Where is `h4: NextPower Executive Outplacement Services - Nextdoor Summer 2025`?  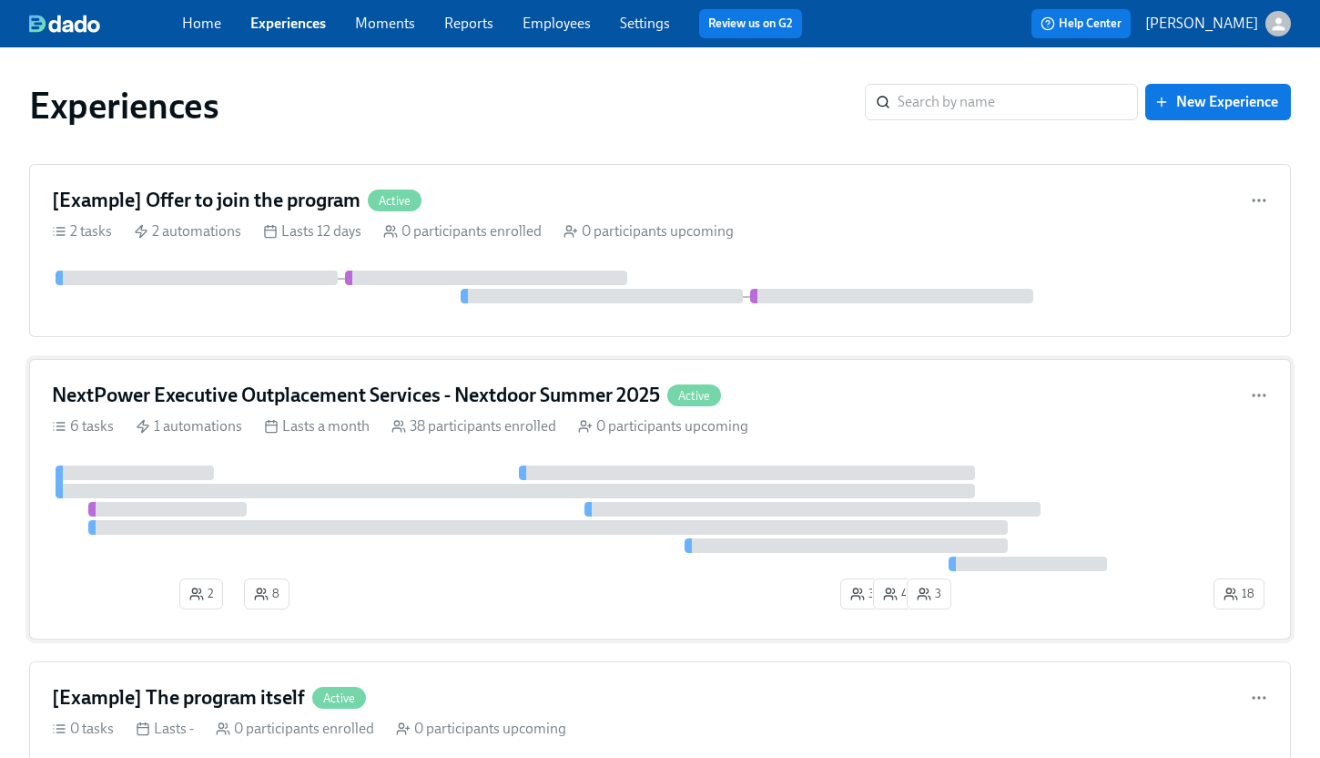
h4: NextPower Executive Outplacement Services - Nextdoor Summer 2025 is located at coordinates (356, 395).